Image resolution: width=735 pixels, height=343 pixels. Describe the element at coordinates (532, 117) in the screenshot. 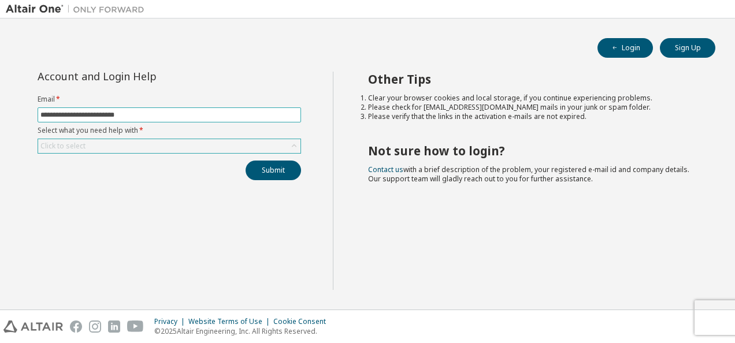

I see `li: Please verify that the links in the activation e-mails are not expired.` at that location.